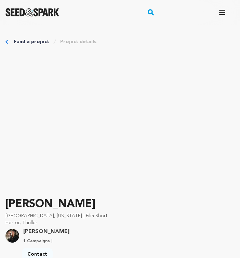  Describe the element at coordinates (32, 12) in the screenshot. I see `img: Seed&Spark Logo Dark Mode` at that location.